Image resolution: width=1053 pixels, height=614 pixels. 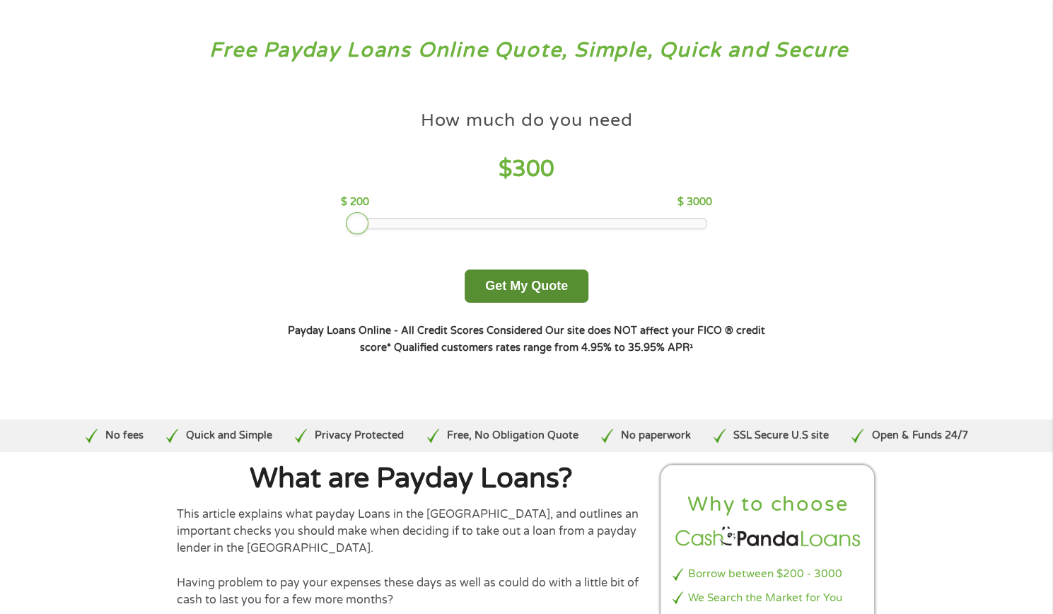 What do you see at coordinates (229, 436) in the screenshot?
I see `p: Quick and Simple` at bounding box center [229, 436].